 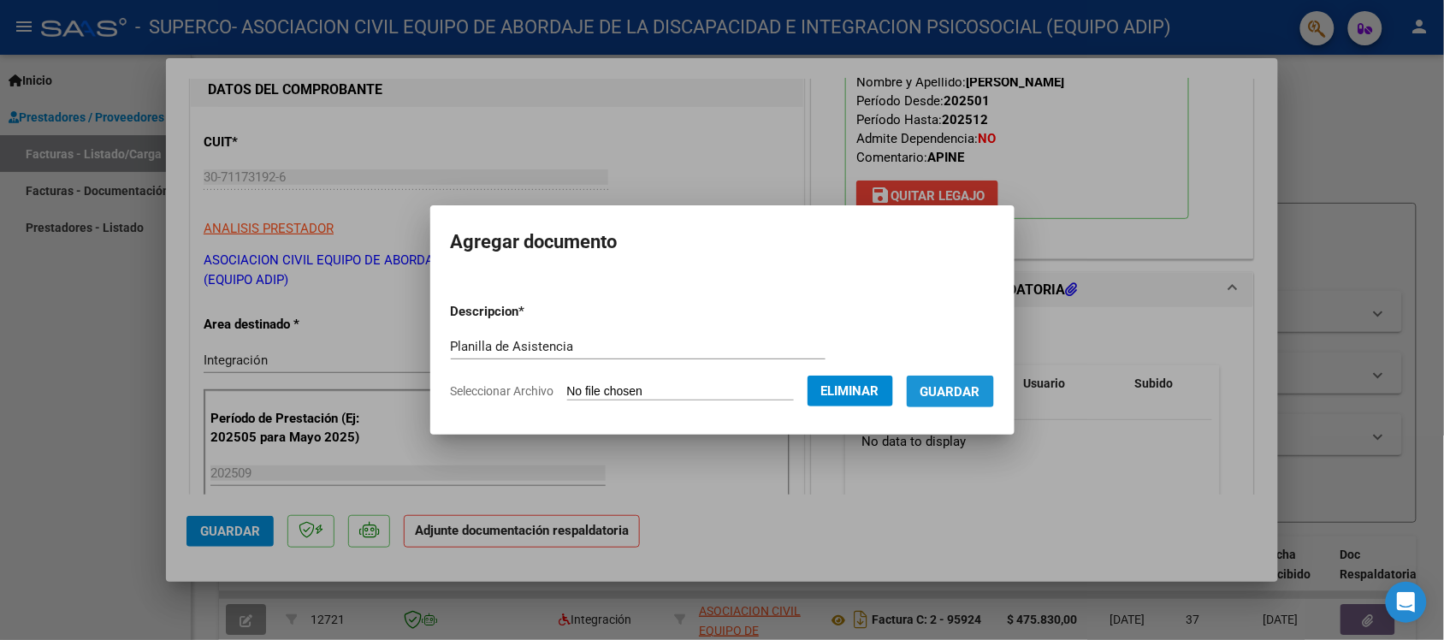 I want to click on span: Seleccionar Archivo, so click(x=502, y=391).